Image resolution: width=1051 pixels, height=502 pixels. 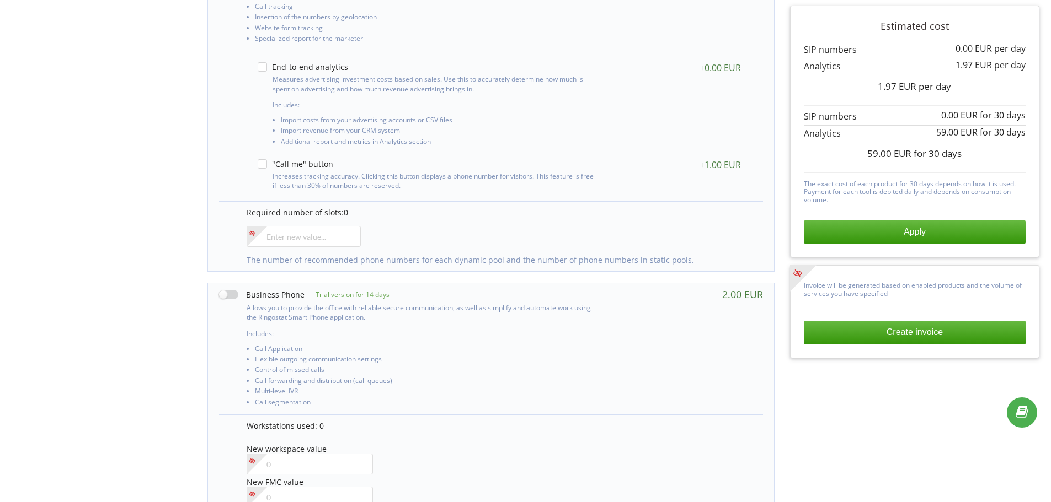 What do you see at coordinates (914, 191) in the screenshot?
I see `p: The exact cost of each product for 30 days depends on how it is used. Payment for each tool is de...` at bounding box center [914, 191].